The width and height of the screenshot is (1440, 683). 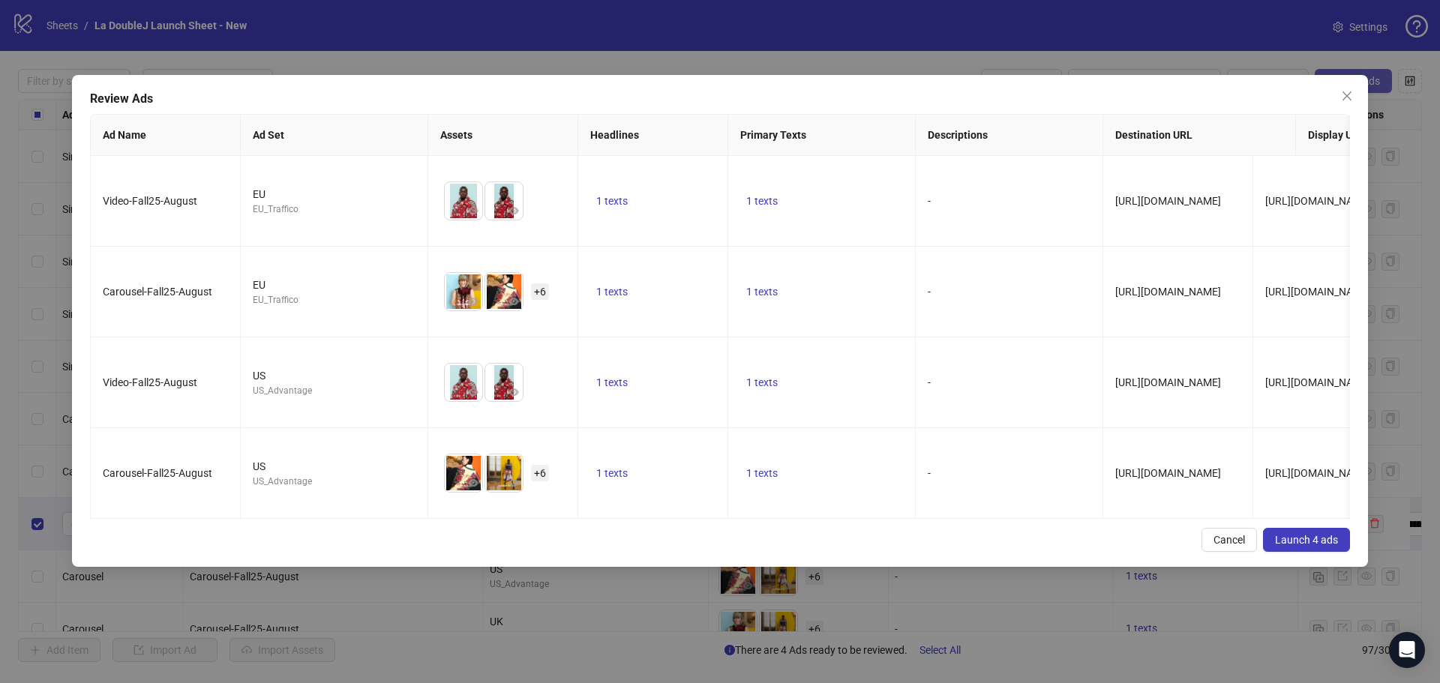 I want to click on button: Cancel, so click(x=1230, y=540).